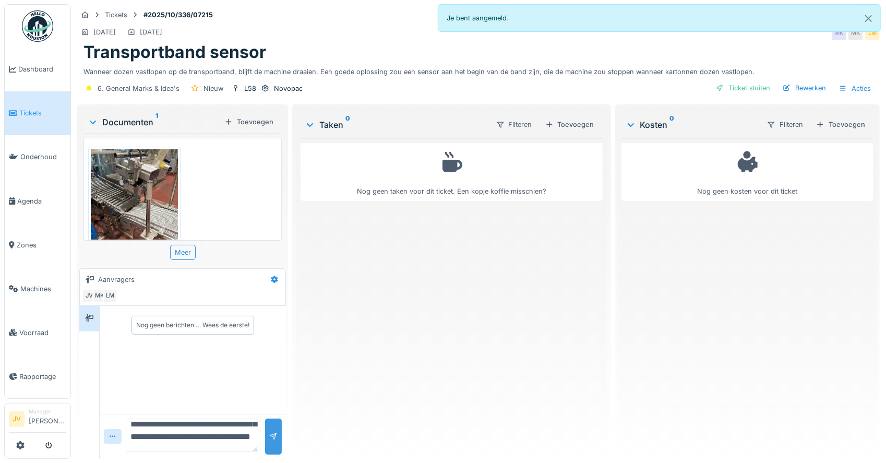 The width and height of the screenshot is (886, 463). What do you see at coordinates (41, 245) in the screenshot?
I see `span: Zones` at bounding box center [41, 245].